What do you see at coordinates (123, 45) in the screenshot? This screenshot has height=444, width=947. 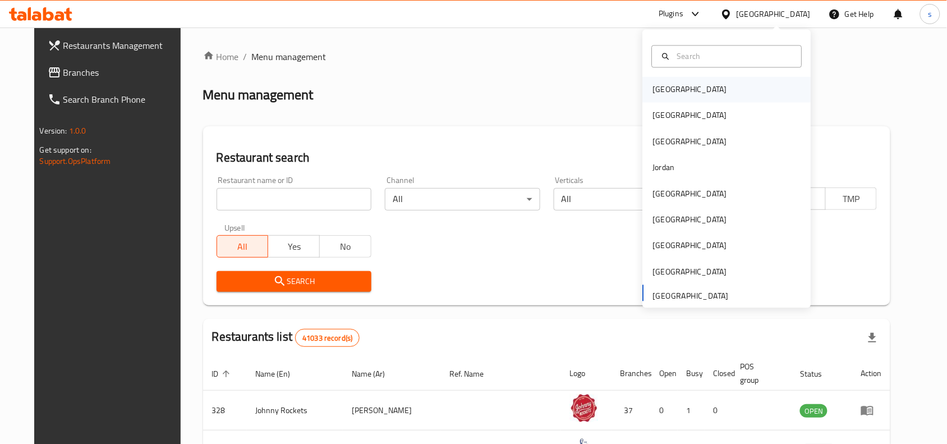 I see `span: Restaurants Management` at bounding box center [123, 45].